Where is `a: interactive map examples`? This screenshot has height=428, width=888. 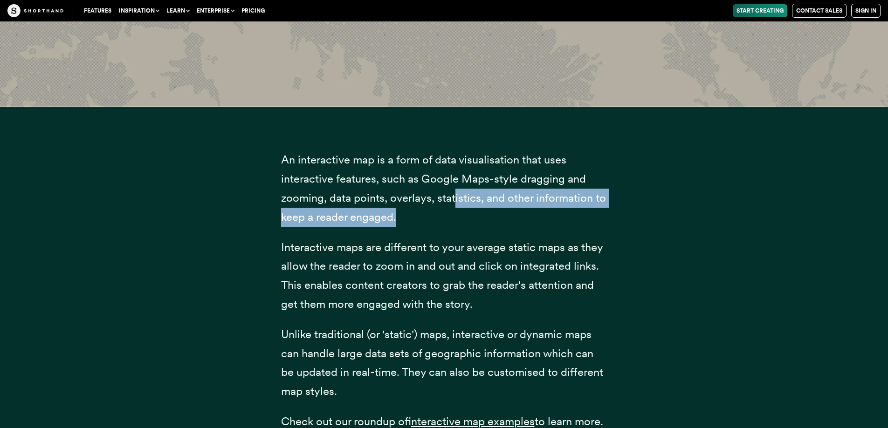
a: interactive map examples is located at coordinates (473, 421).